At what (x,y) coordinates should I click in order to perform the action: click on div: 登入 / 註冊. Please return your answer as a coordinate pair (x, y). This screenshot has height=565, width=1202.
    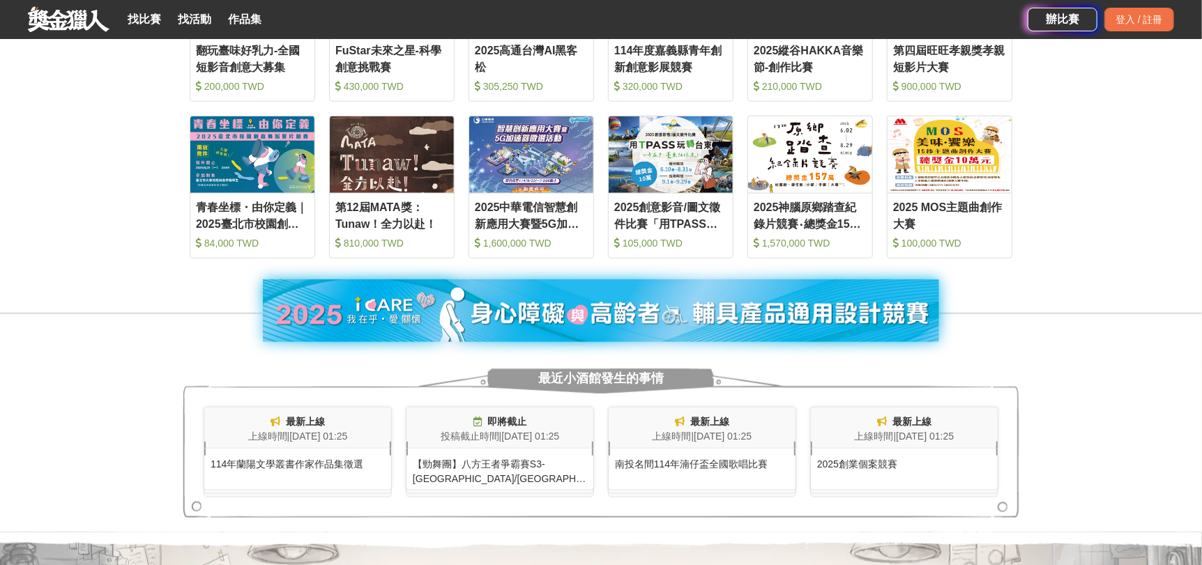
    Looking at the image, I should click on (1139, 20).